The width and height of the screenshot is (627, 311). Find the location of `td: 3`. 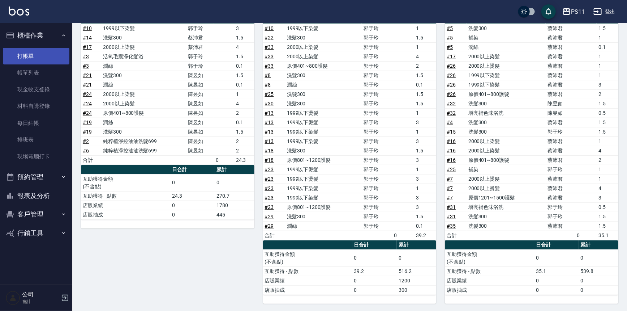

td: 3 is located at coordinates (425, 179).